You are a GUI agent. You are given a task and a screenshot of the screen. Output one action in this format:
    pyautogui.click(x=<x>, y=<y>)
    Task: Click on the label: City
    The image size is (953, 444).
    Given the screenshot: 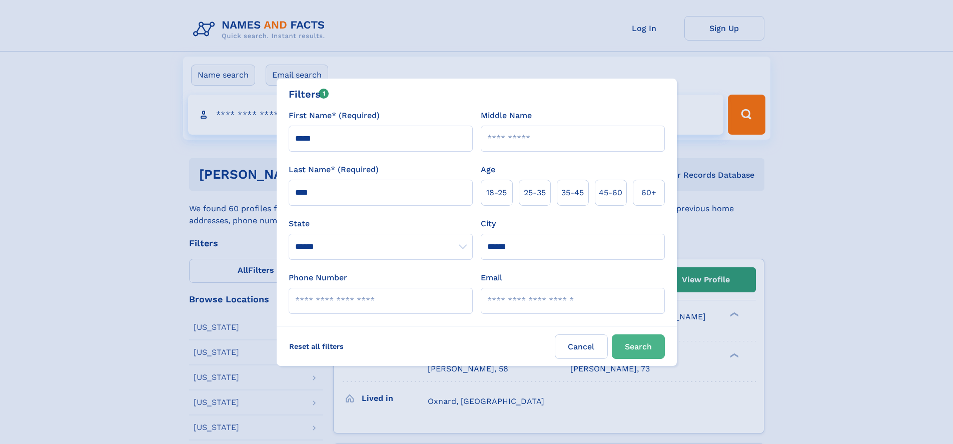 What is the action you would take?
    pyautogui.click(x=488, y=224)
    